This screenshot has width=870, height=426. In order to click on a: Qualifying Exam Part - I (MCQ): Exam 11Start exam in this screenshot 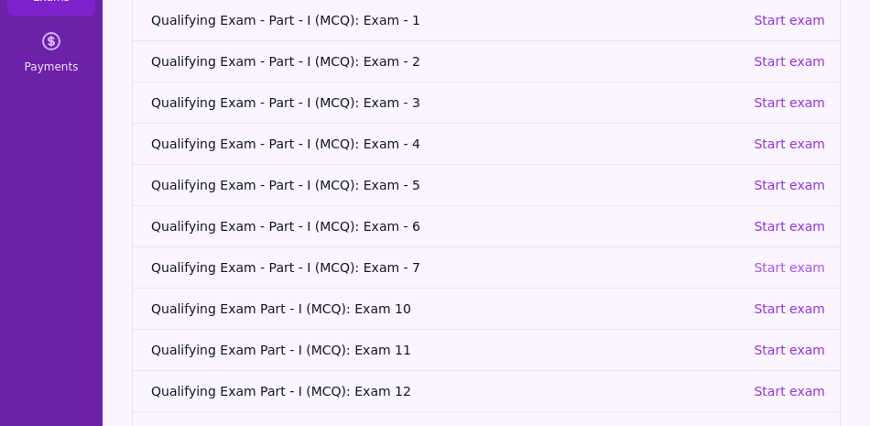, I will do `click(486, 349)`.